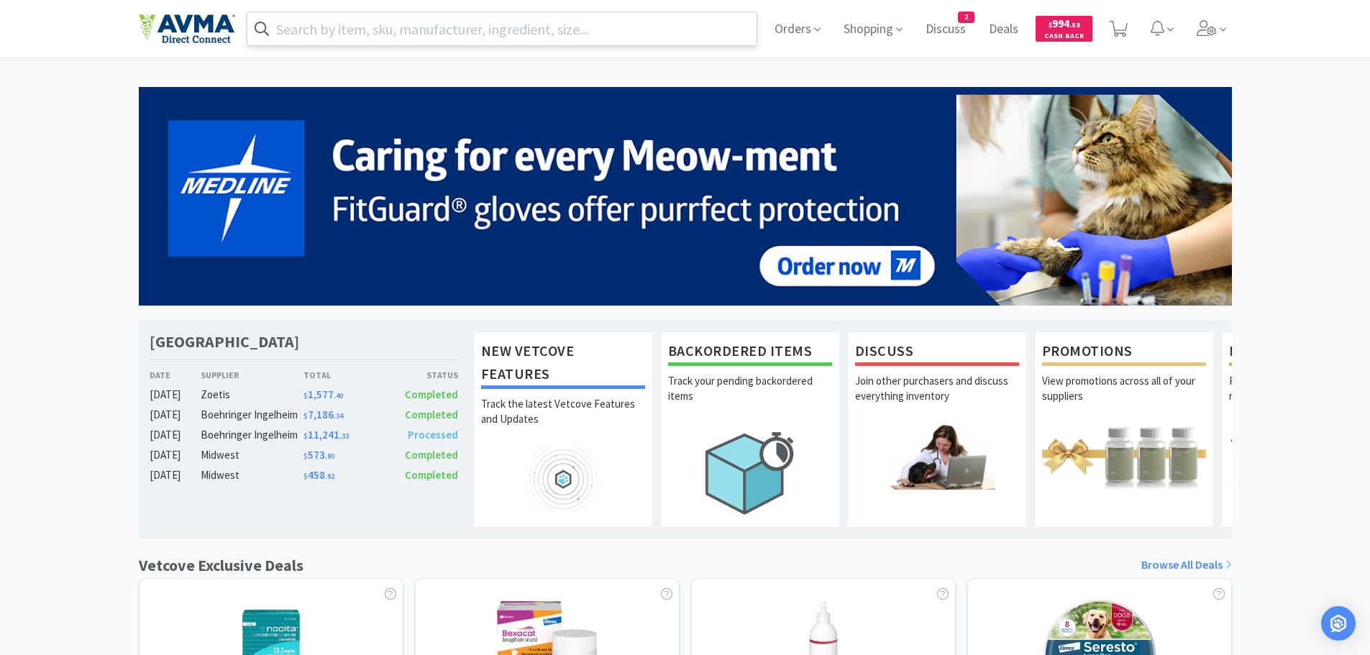  What do you see at coordinates (1124, 456) in the screenshot?
I see `img: hero_promotions.png` at bounding box center [1124, 456].